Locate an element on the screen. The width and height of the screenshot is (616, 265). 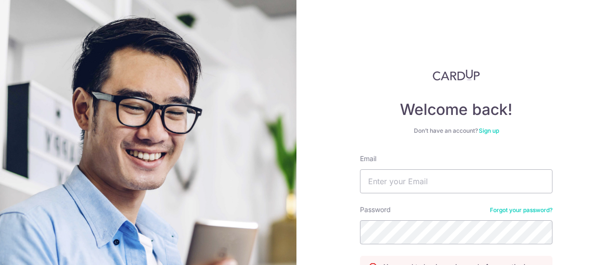
input: Enter your Email is located at coordinates (457, 182).